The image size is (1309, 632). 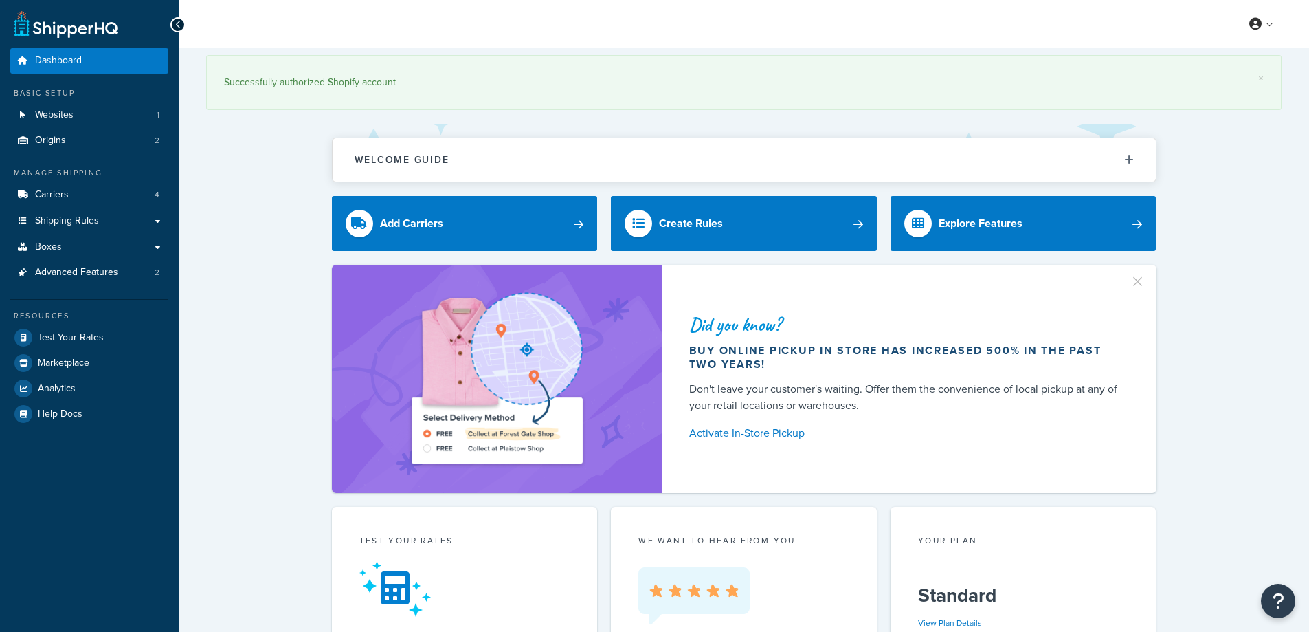 What do you see at coordinates (89, 221) in the screenshot?
I see `a: Shipping Rules` at bounding box center [89, 221].